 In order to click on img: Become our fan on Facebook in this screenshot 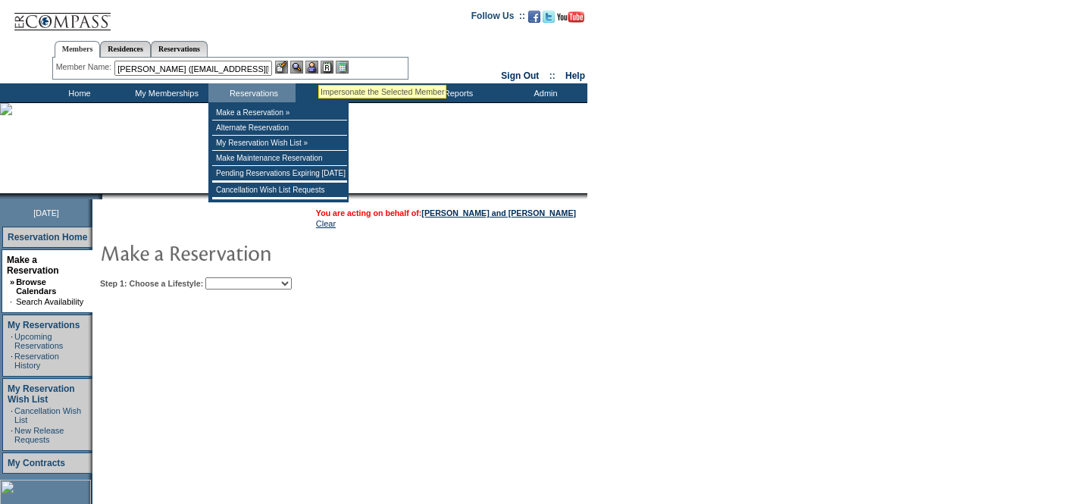, I will do `click(534, 17)`.